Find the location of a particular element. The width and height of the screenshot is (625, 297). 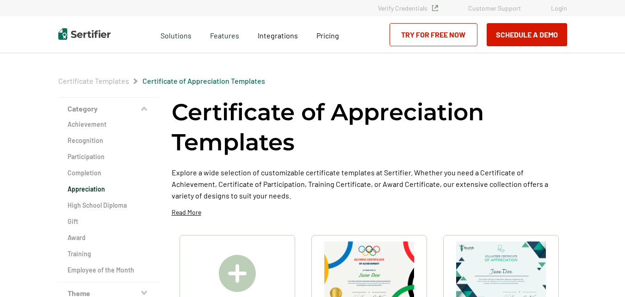

h2: Recognition is located at coordinates (109, 141).